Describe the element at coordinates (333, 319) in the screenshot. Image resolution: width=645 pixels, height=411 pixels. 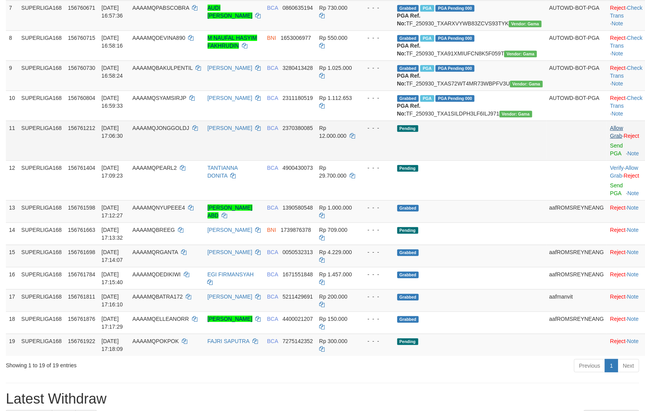
I see `span: Rp 150.000` at that location.